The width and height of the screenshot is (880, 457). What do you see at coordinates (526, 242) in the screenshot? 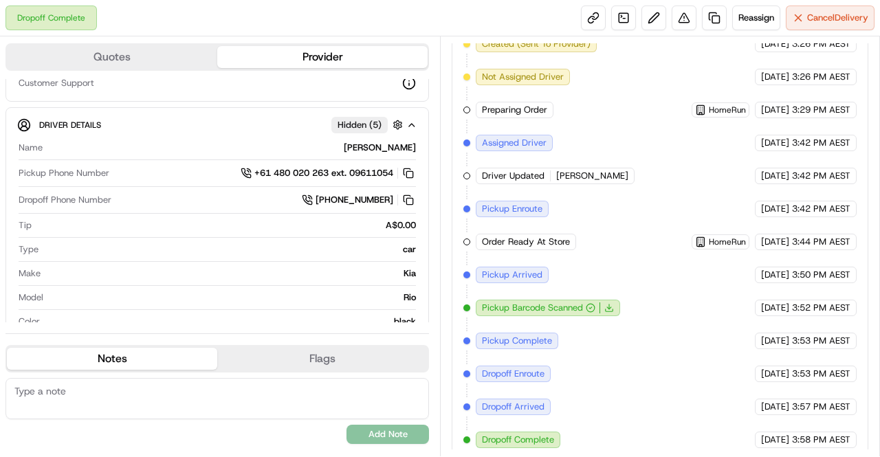
I see `span: Order Ready At Store` at bounding box center [526, 242].